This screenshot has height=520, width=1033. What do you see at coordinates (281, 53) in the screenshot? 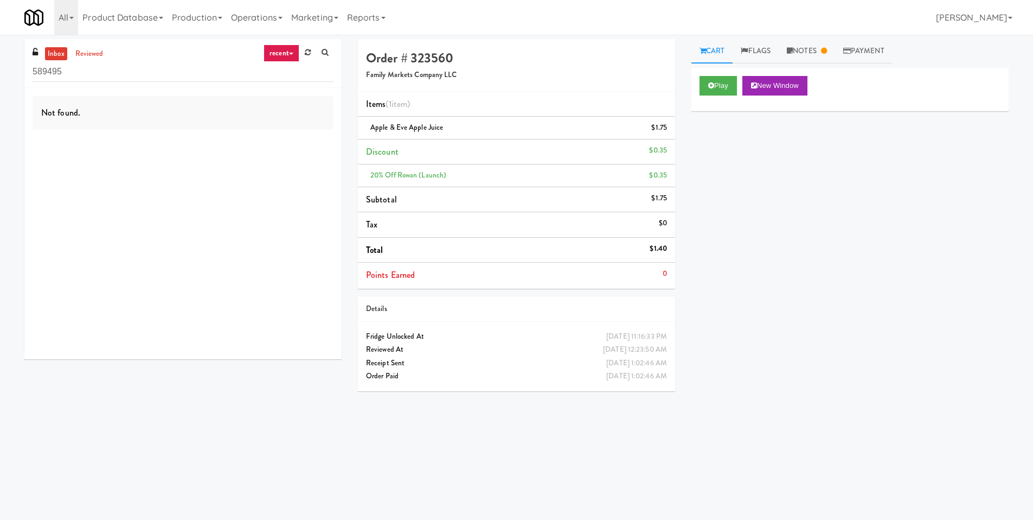
I see `a: recent` at bounding box center [281, 53].